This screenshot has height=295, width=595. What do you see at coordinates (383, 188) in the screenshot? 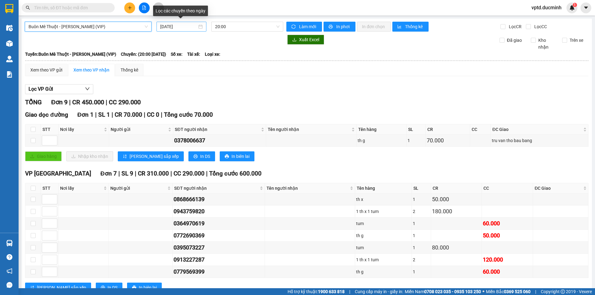
I see `th: Tên hàng` at bounding box center [383, 188].